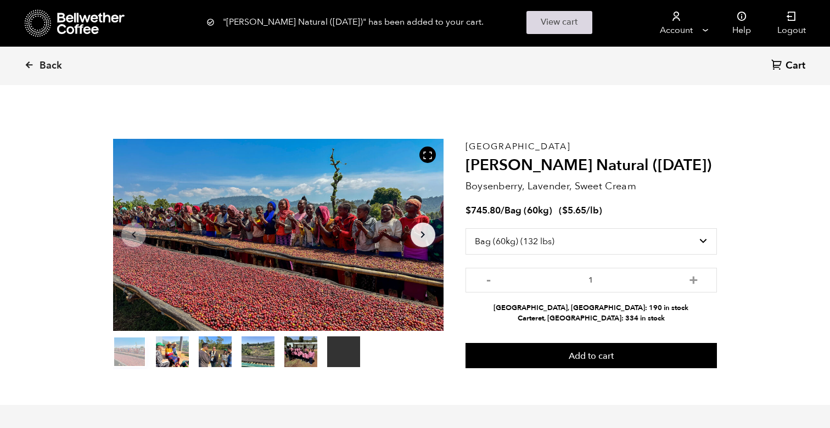 This screenshot has height=428, width=830. Describe the element at coordinates (344, 352) in the screenshot. I see `video: Your browser does not support the video tag.` at that location.